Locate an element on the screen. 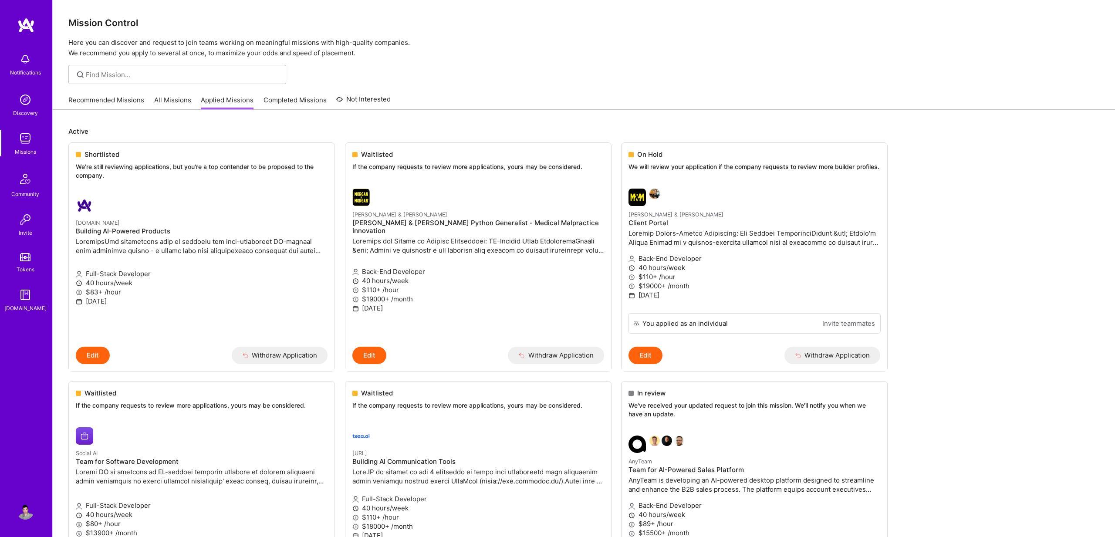  h4: Team for AI-Powered Sales Platform is located at coordinates (754, 470).